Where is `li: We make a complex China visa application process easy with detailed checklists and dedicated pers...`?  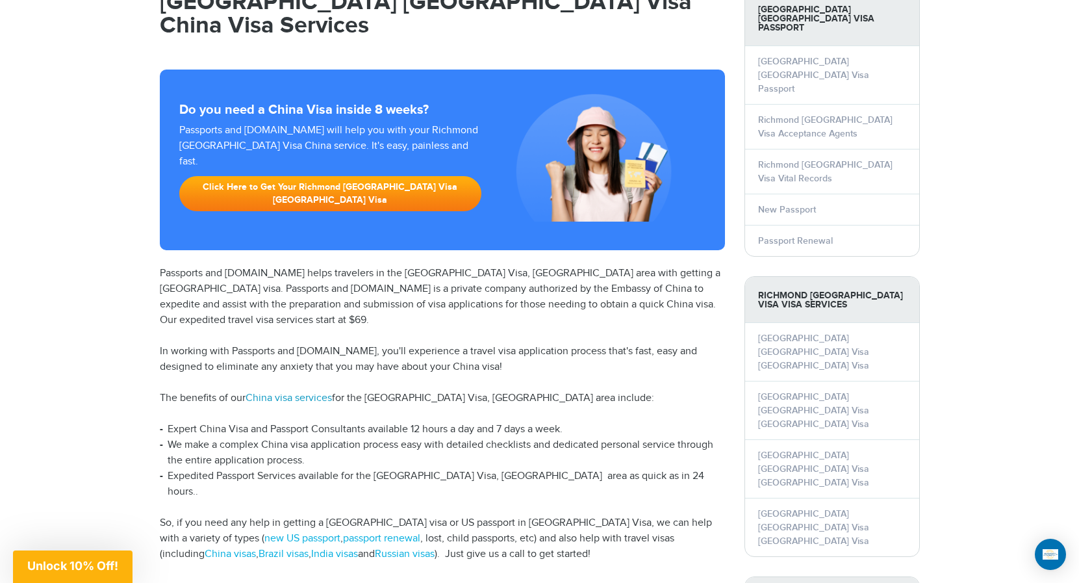
li: We make a complex China visa application process easy with detailed checklists and dedicated pers... is located at coordinates (443, 453).